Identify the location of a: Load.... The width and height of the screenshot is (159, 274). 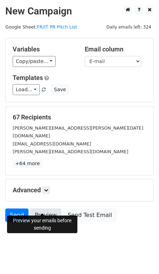
(26, 90).